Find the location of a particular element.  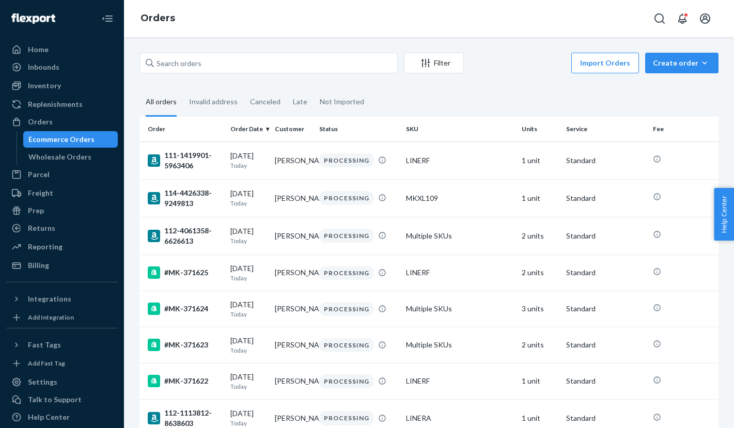

div: 114-4426338-9249813 is located at coordinates (185, 198).